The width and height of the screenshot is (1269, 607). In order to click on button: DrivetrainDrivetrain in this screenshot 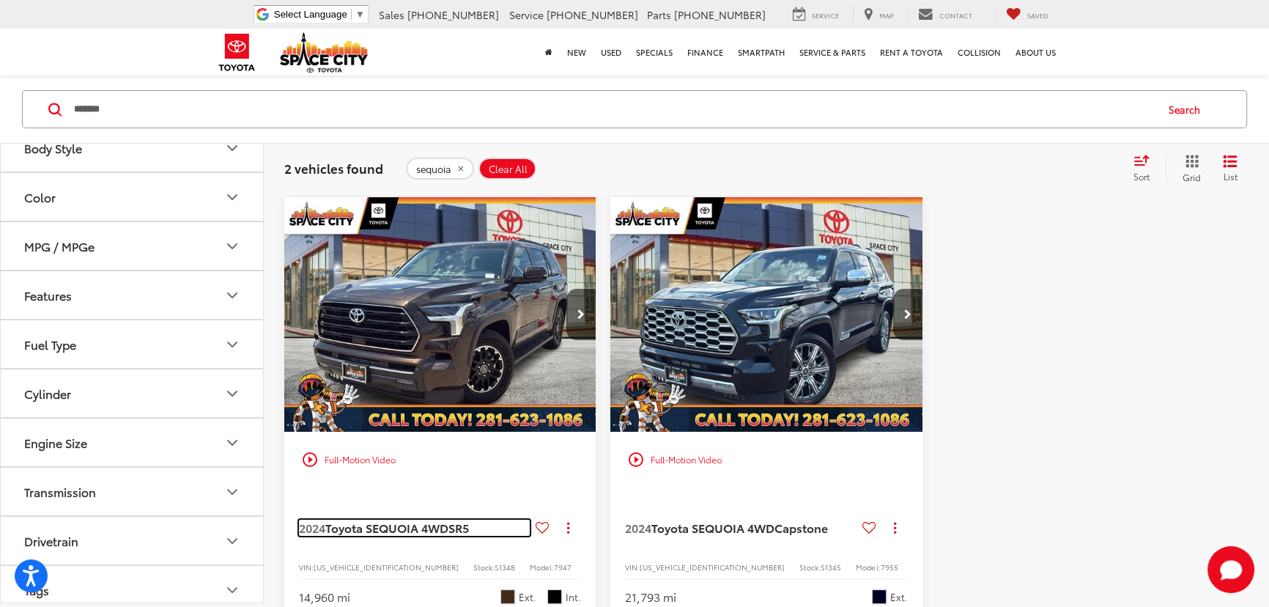, I will do `click(133, 540)`.